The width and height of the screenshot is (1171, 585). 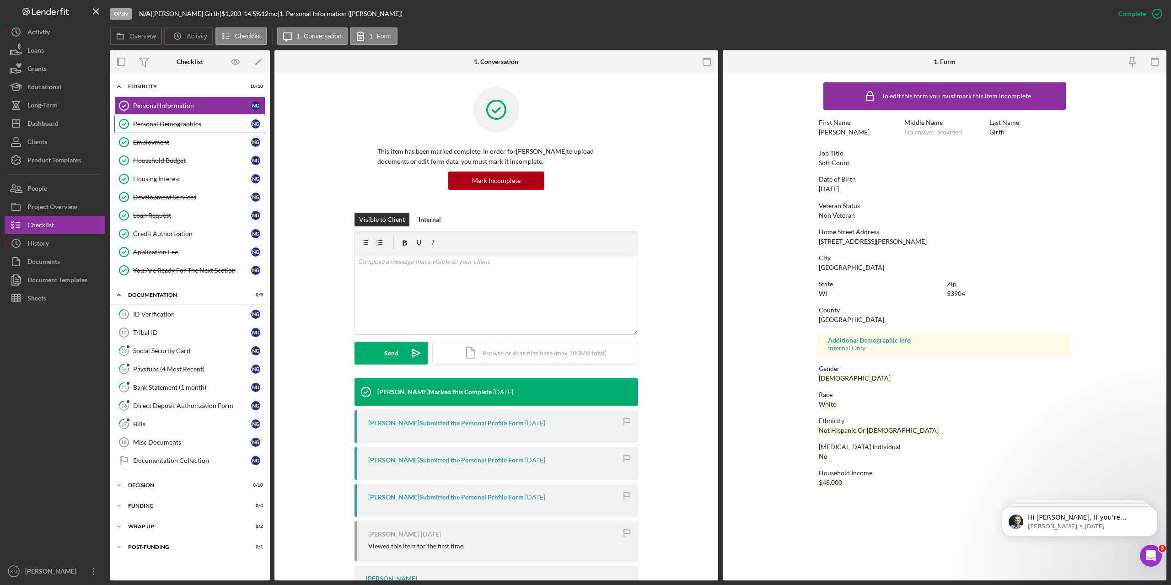 What do you see at coordinates (823, 457) in the screenshot?
I see `div: No` at bounding box center [823, 457].